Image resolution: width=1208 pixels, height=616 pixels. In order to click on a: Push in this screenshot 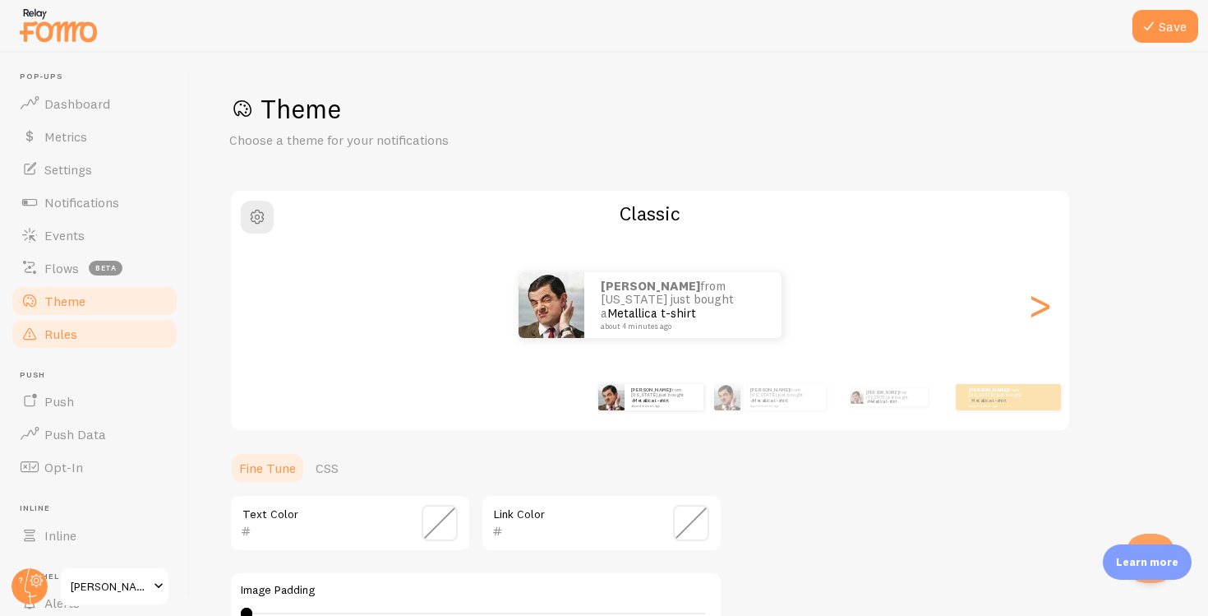, I will do `click(95, 401)`.